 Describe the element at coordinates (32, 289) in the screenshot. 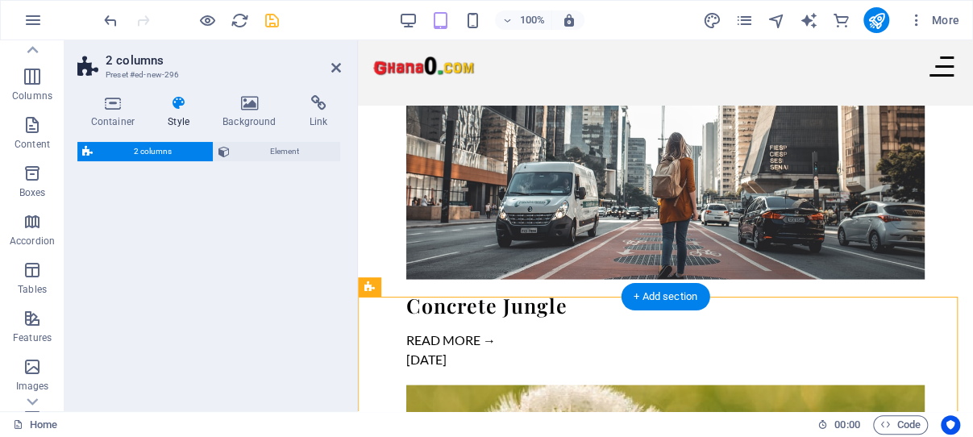

I see `p: Tables` at that location.